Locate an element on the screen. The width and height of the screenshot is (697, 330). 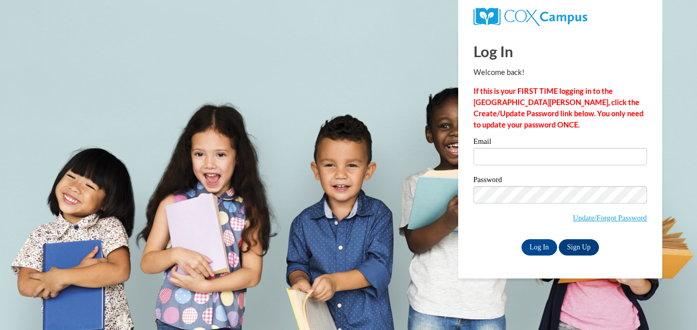
h1: Log In is located at coordinates (561, 51).